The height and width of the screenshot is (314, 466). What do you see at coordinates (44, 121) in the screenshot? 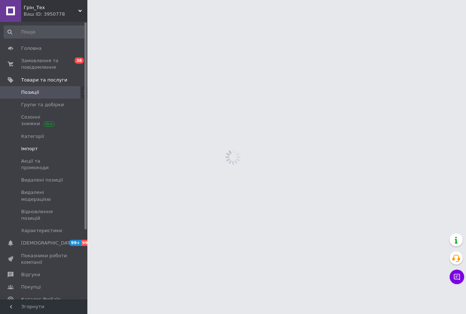
I see `span: Сезонні знижки` at bounding box center [44, 121].